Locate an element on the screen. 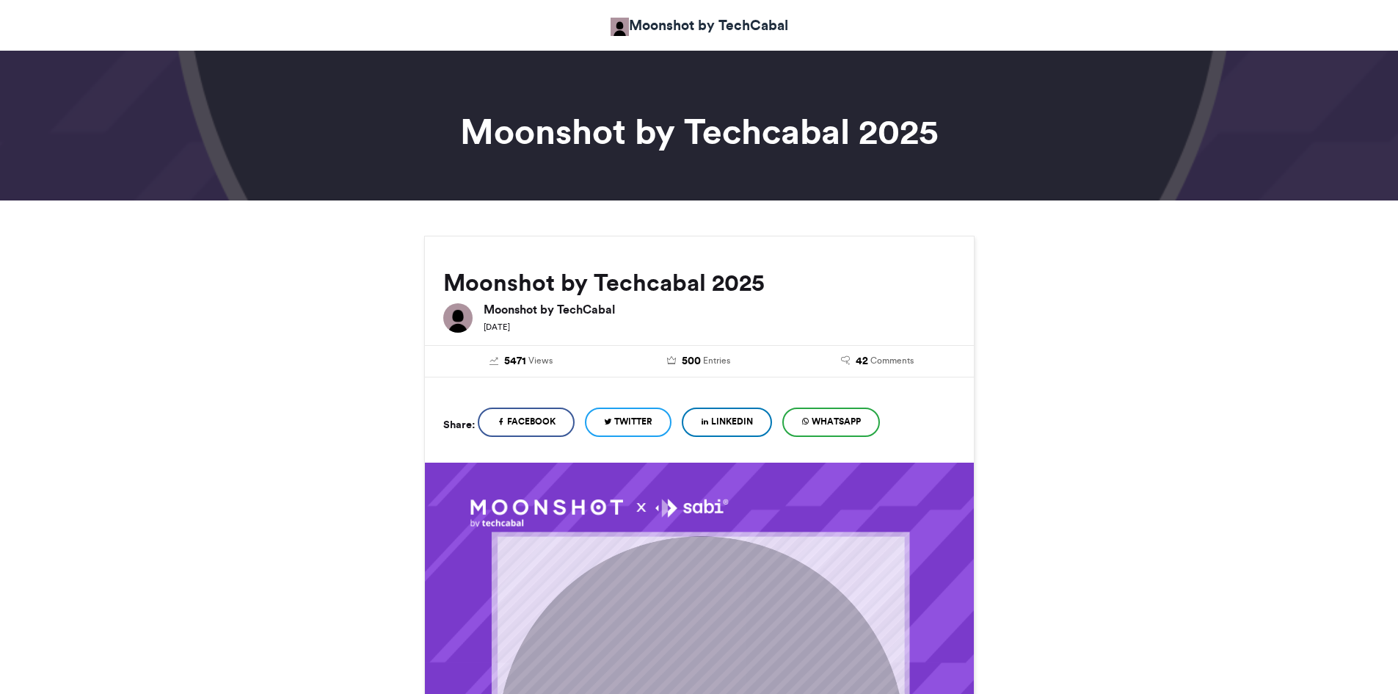 This screenshot has height=694, width=1398. span: 500 is located at coordinates (691, 361).